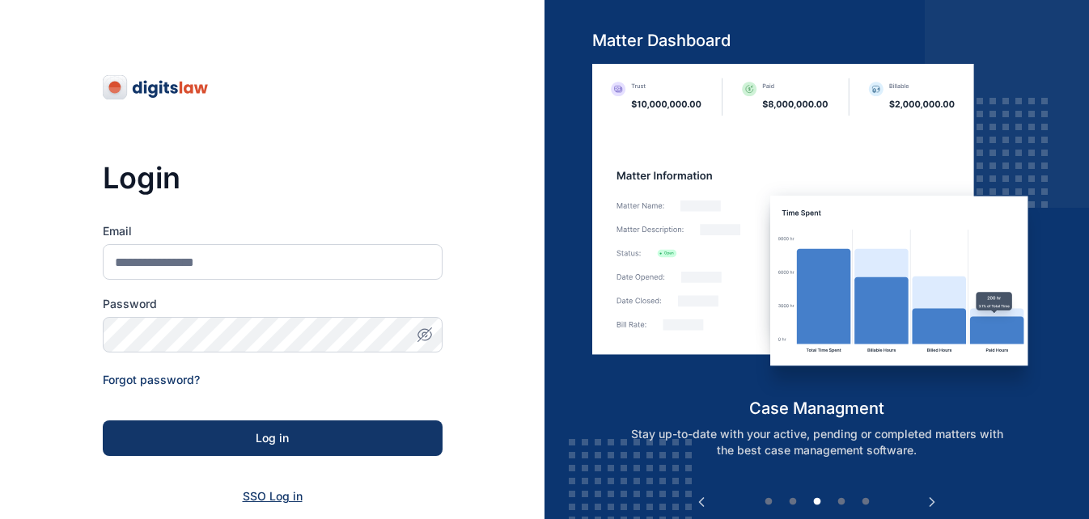 The height and width of the screenshot is (519, 1089). Describe the element at coordinates (273, 438) in the screenshot. I see `div: Log in` at that location.